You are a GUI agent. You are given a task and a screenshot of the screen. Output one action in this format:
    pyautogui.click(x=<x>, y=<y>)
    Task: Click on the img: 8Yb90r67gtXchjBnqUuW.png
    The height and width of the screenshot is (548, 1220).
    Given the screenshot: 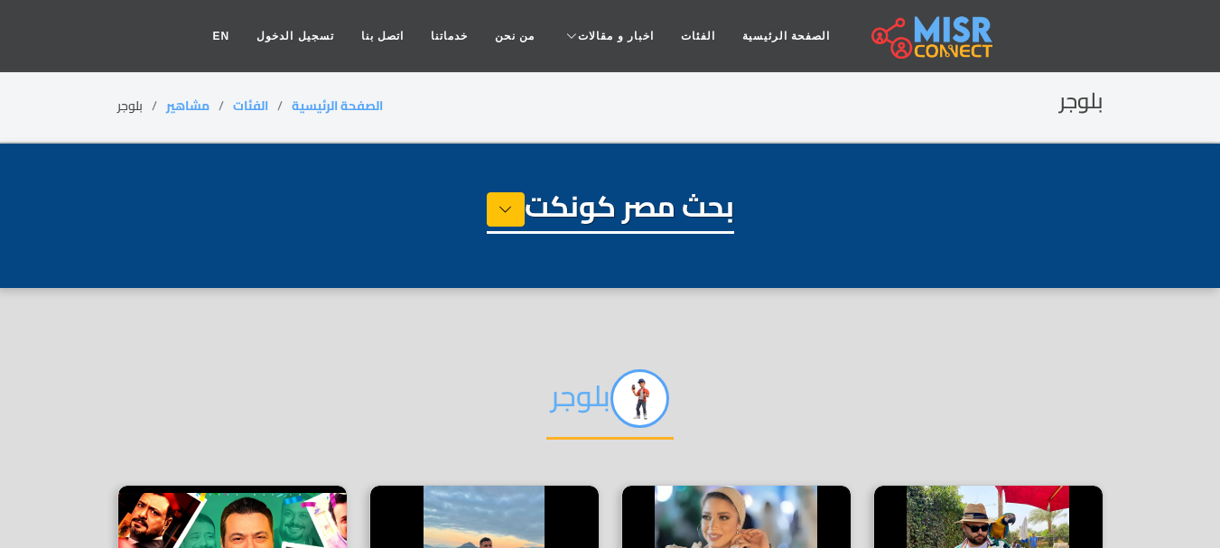 What is the action you would take?
    pyautogui.click(x=640, y=398)
    